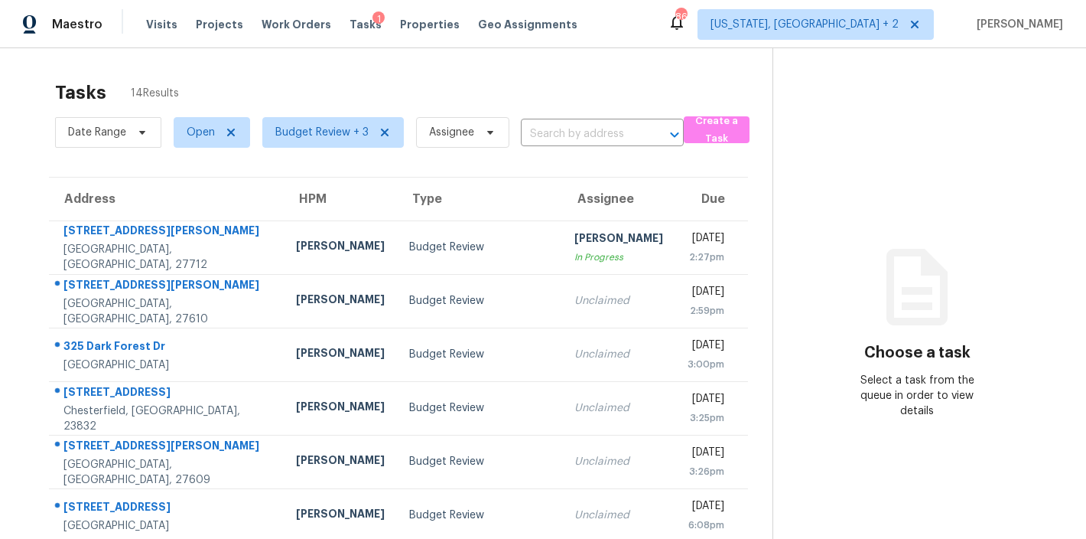 The image size is (1086, 539). What do you see at coordinates (706, 525) in the screenshot?
I see `div: 6:08pm` at bounding box center [706, 525].